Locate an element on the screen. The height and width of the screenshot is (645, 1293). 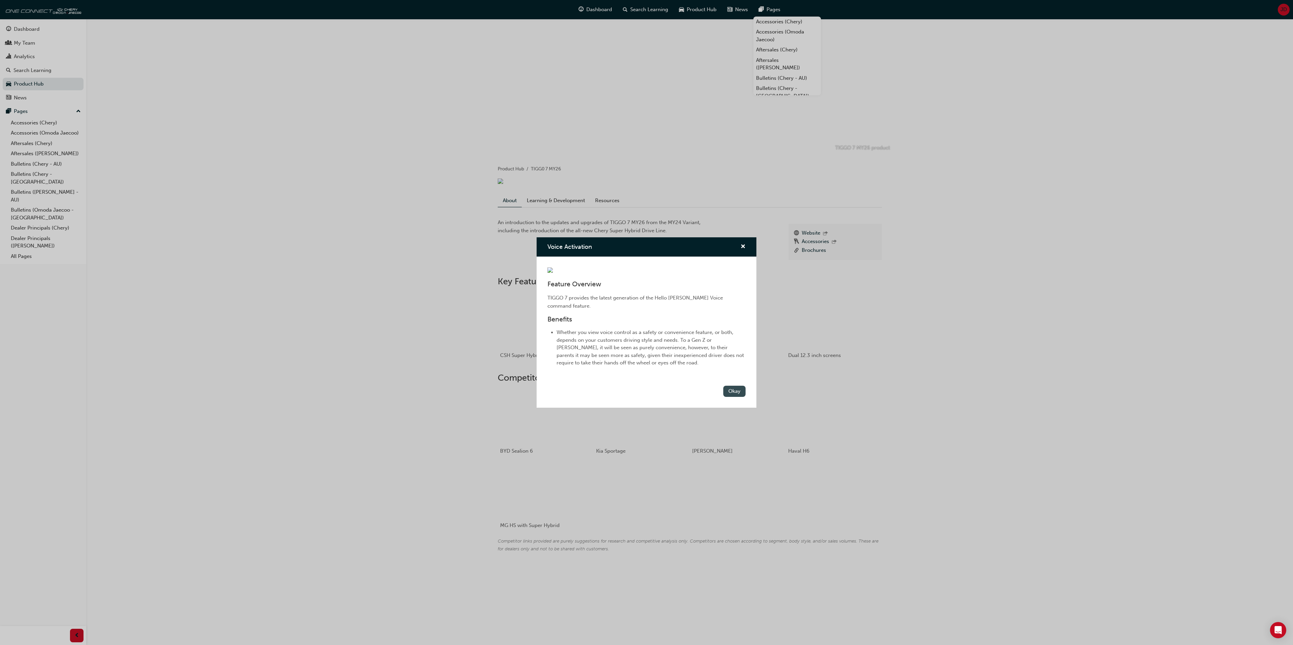
span: cross-icon is located at coordinates (743, 247).